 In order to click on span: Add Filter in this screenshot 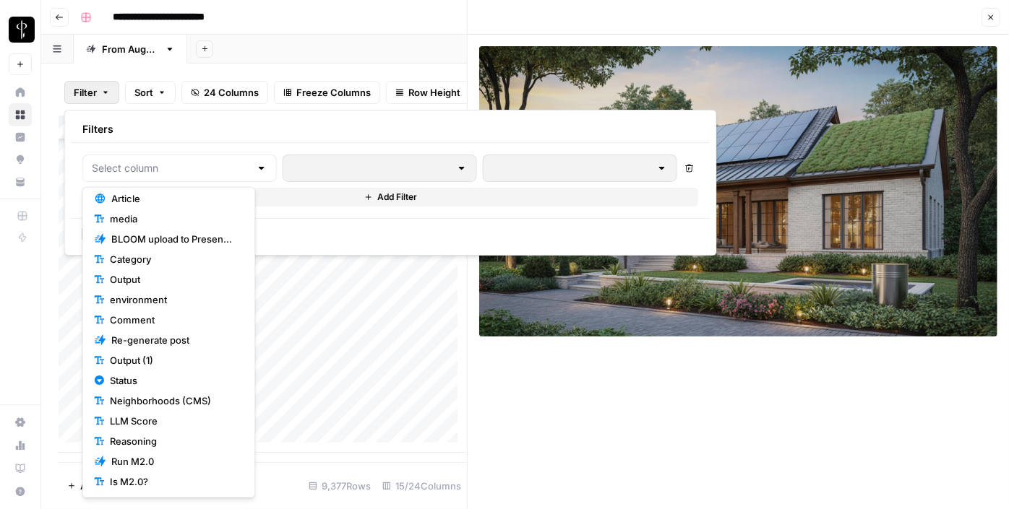, I will do `click(397, 197)`.